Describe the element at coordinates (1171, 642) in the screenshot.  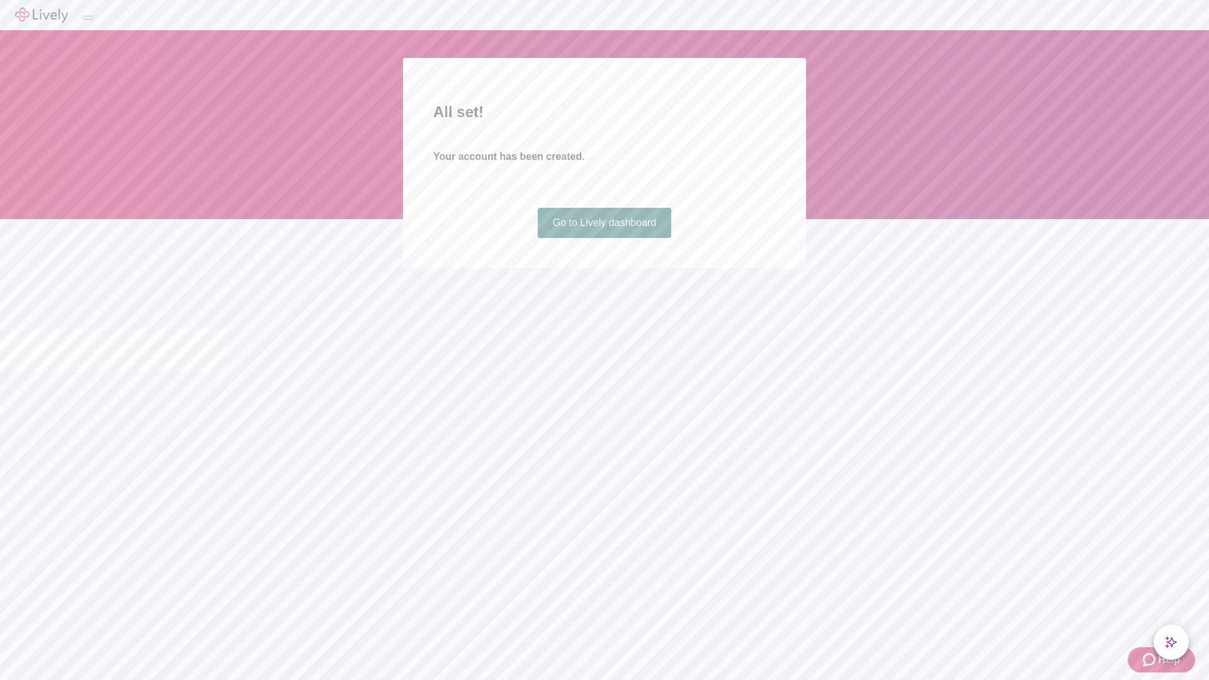
I see `button: chat` at that location.